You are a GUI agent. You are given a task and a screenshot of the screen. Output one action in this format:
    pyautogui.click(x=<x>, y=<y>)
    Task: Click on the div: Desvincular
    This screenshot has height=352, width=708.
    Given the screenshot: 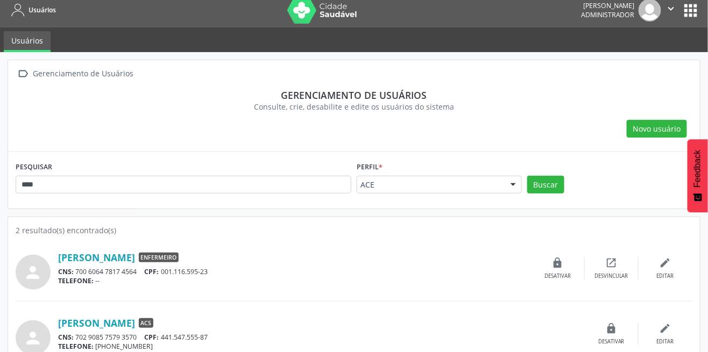 What is the action you would take?
    pyautogui.click(x=611, y=276)
    